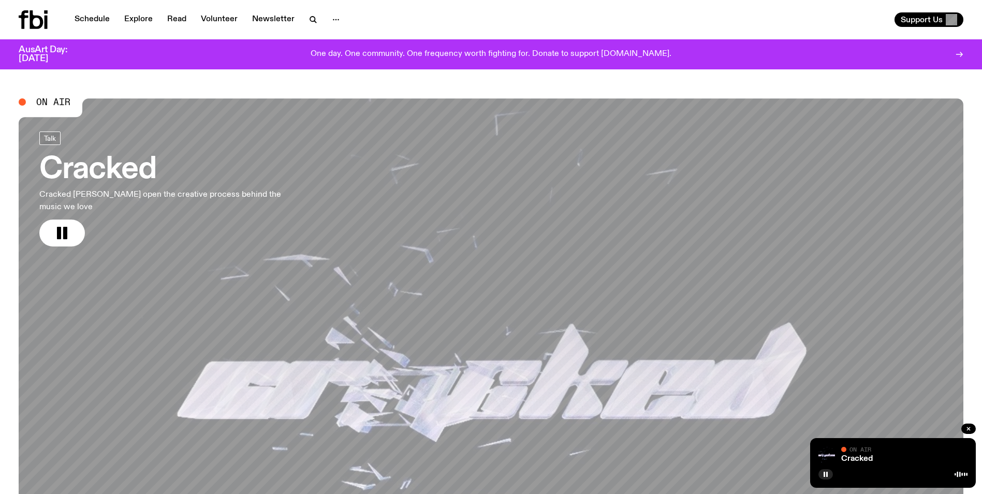  I want to click on a: Explore, so click(138, 20).